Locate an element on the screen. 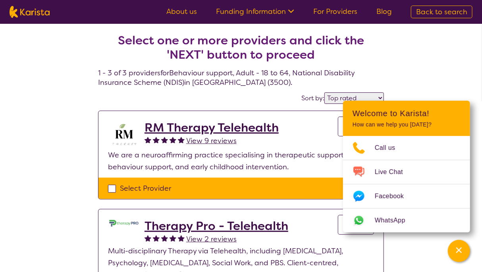  span: Facebook is located at coordinates (394, 197).